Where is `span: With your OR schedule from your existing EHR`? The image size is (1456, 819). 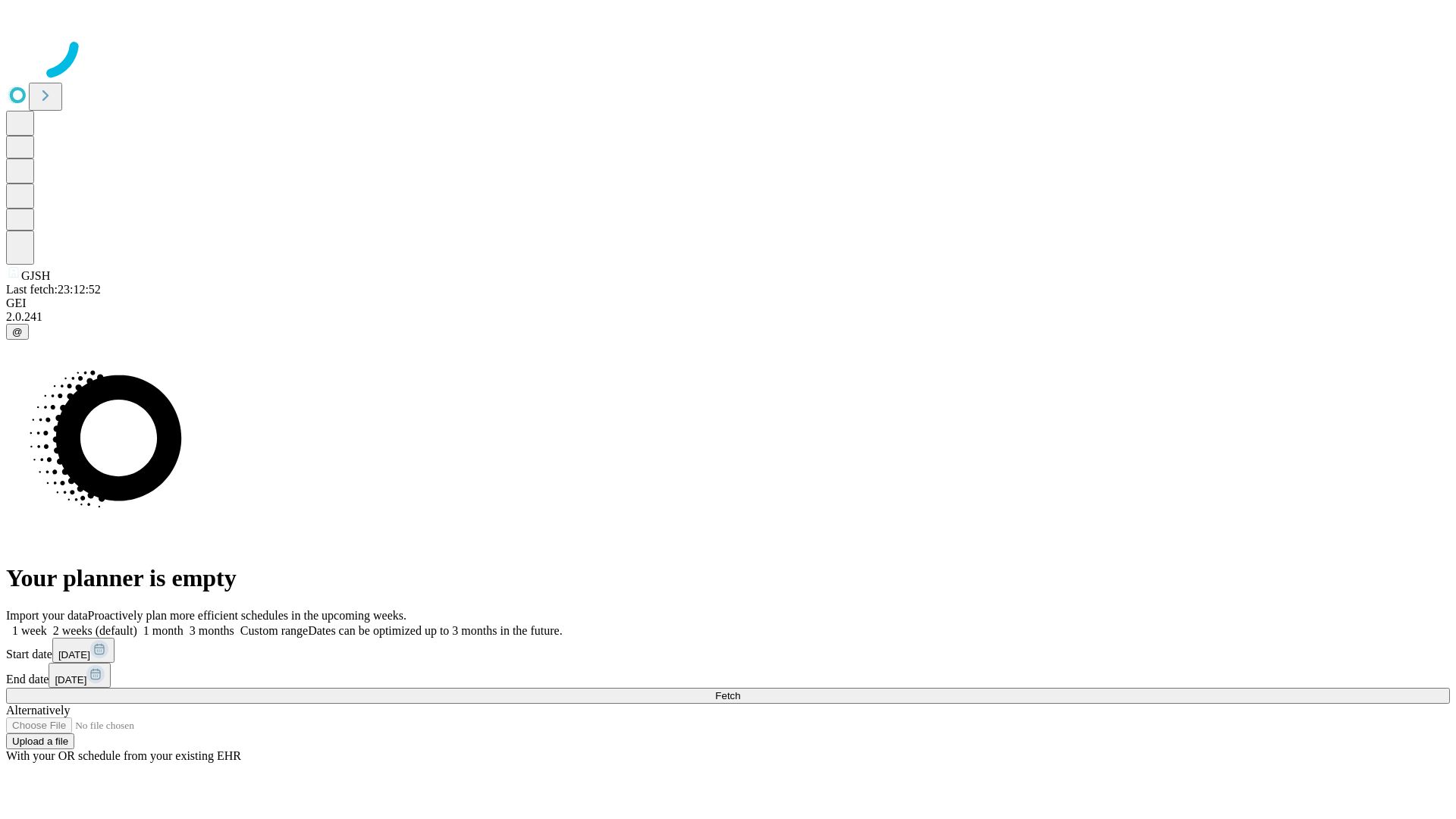
span: With your OR schedule from your existing EHR is located at coordinates (124, 755).